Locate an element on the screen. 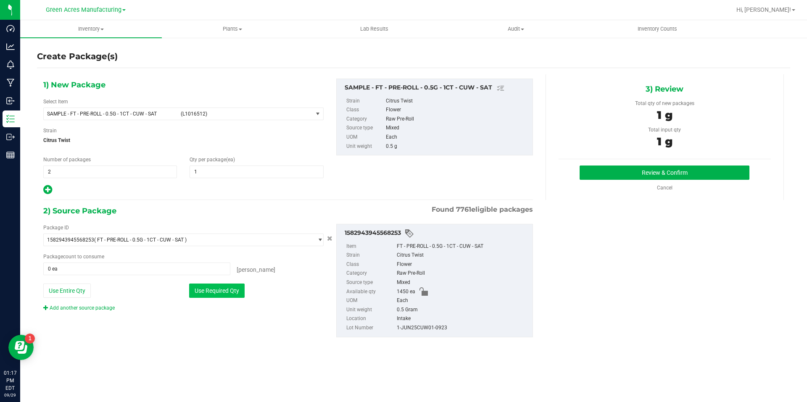 The image size is (807, 402). a: Add another source package is located at coordinates (79, 308).